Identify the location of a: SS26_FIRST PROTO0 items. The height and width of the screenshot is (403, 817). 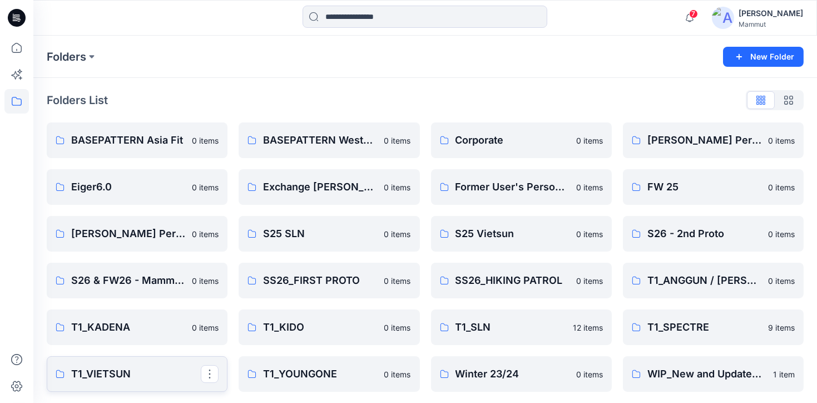
(329, 280).